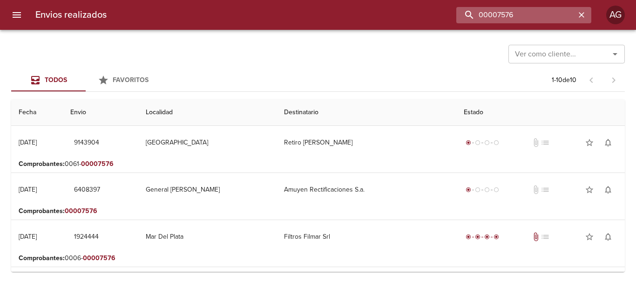 Image resolution: width=636 pixels, height=283 pixels. What do you see at coordinates (207, 237) in the screenshot?
I see `td: Mar Del Plata` at bounding box center [207, 237].